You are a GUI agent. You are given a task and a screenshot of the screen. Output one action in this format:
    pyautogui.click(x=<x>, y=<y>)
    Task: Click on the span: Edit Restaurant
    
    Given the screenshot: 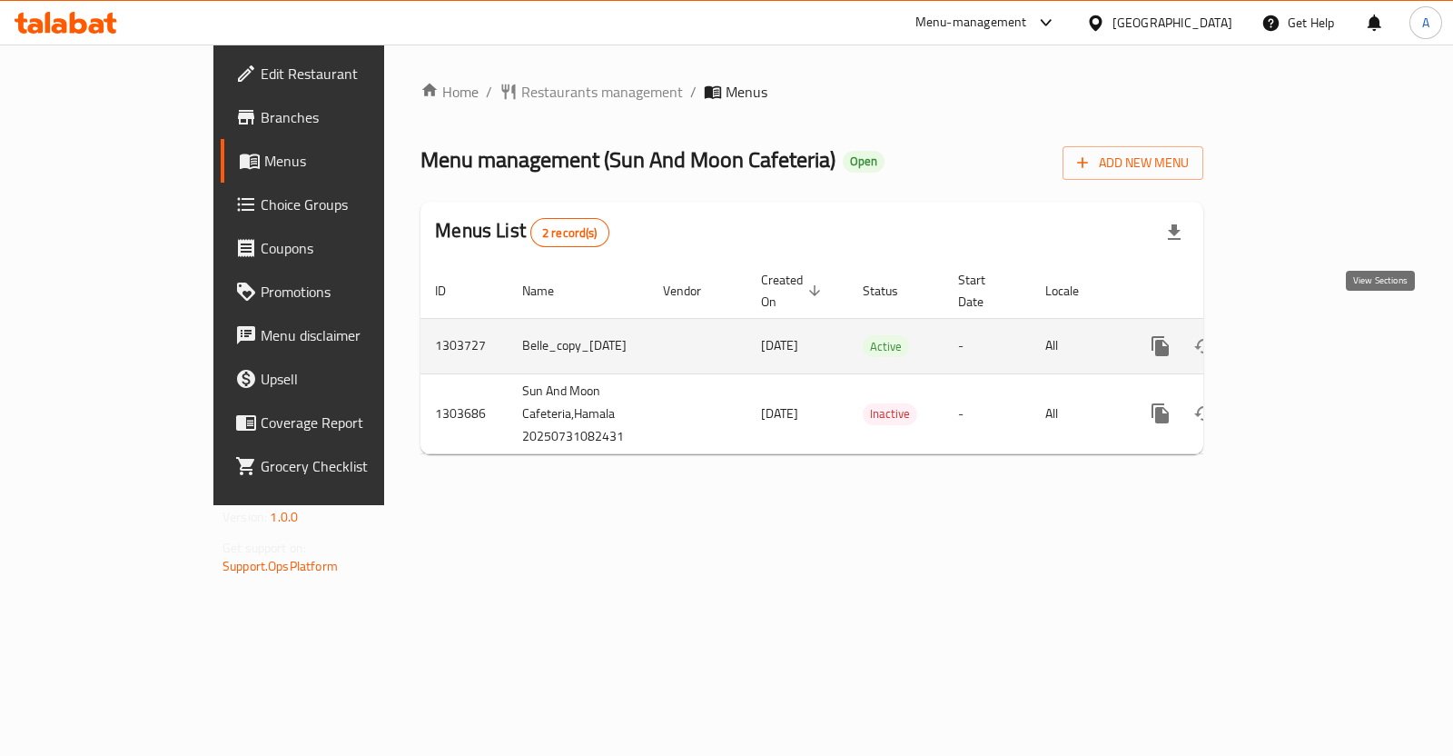 What is the action you would take?
    pyautogui.click(x=351, y=74)
    